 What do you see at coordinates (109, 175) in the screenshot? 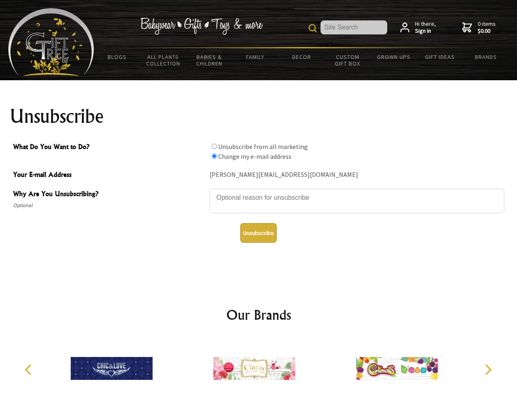
I see `span: Your E-mail Address` at bounding box center [109, 175].